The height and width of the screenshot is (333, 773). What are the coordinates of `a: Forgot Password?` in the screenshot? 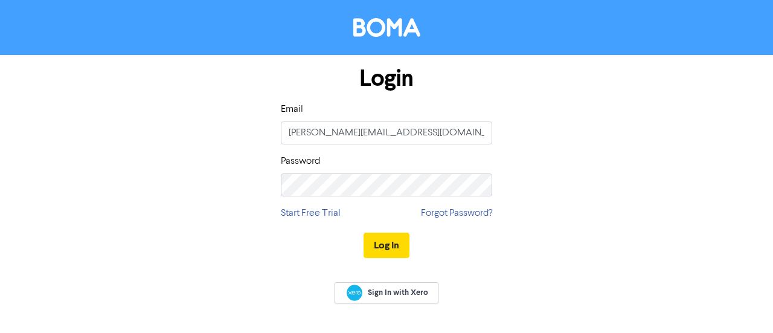 It's located at (457, 213).